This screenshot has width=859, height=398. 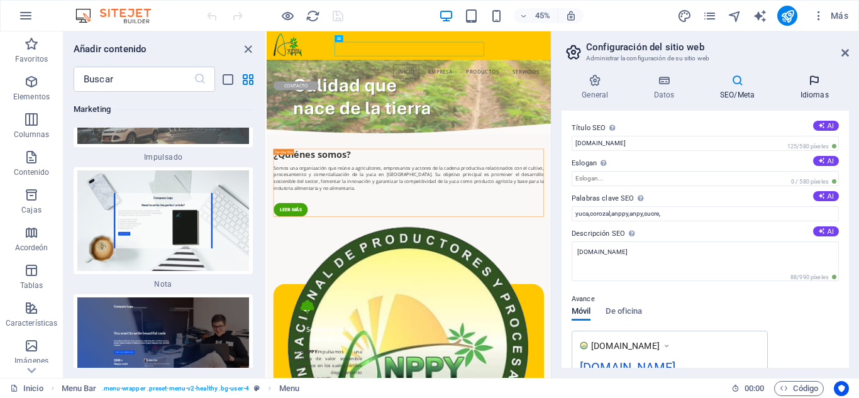 I want to click on font: De oficina, so click(x=624, y=311).